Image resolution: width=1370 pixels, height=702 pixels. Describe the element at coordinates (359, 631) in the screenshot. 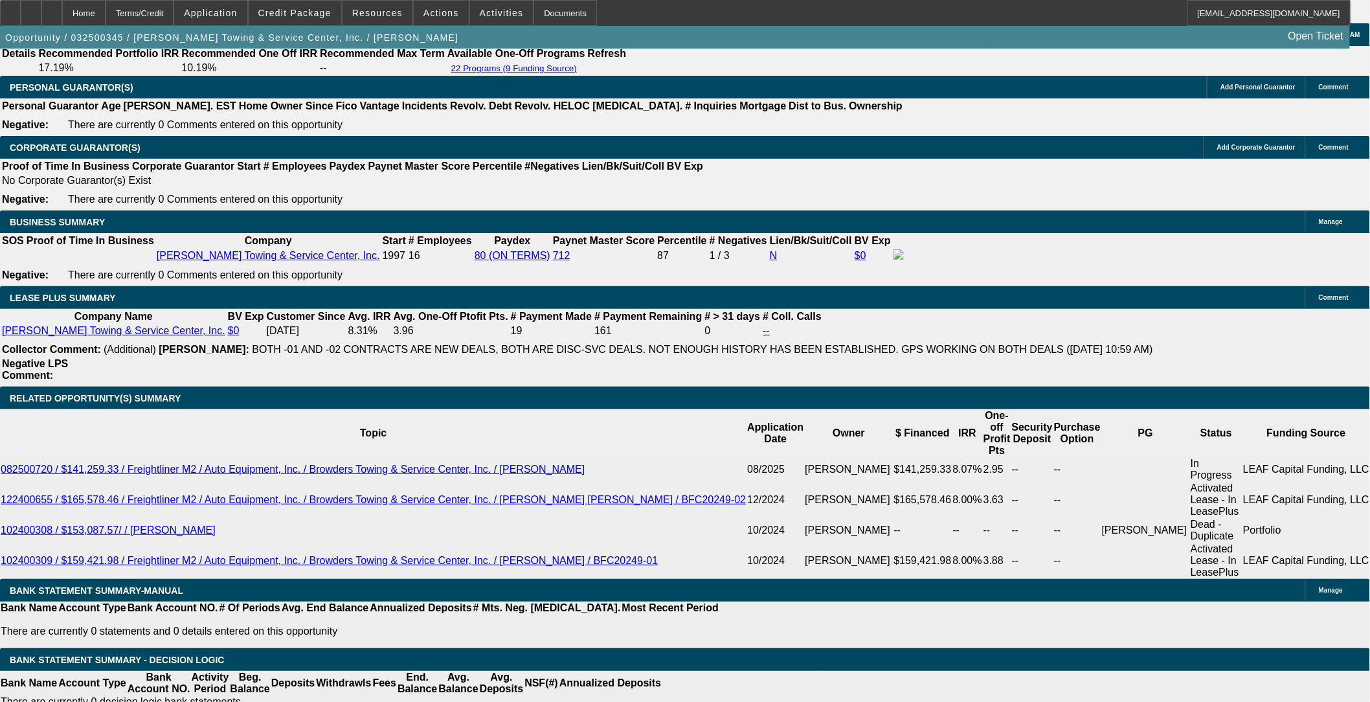

I see `p: There are currently 0 statements and 0 details entered on this opportunity` at that location.